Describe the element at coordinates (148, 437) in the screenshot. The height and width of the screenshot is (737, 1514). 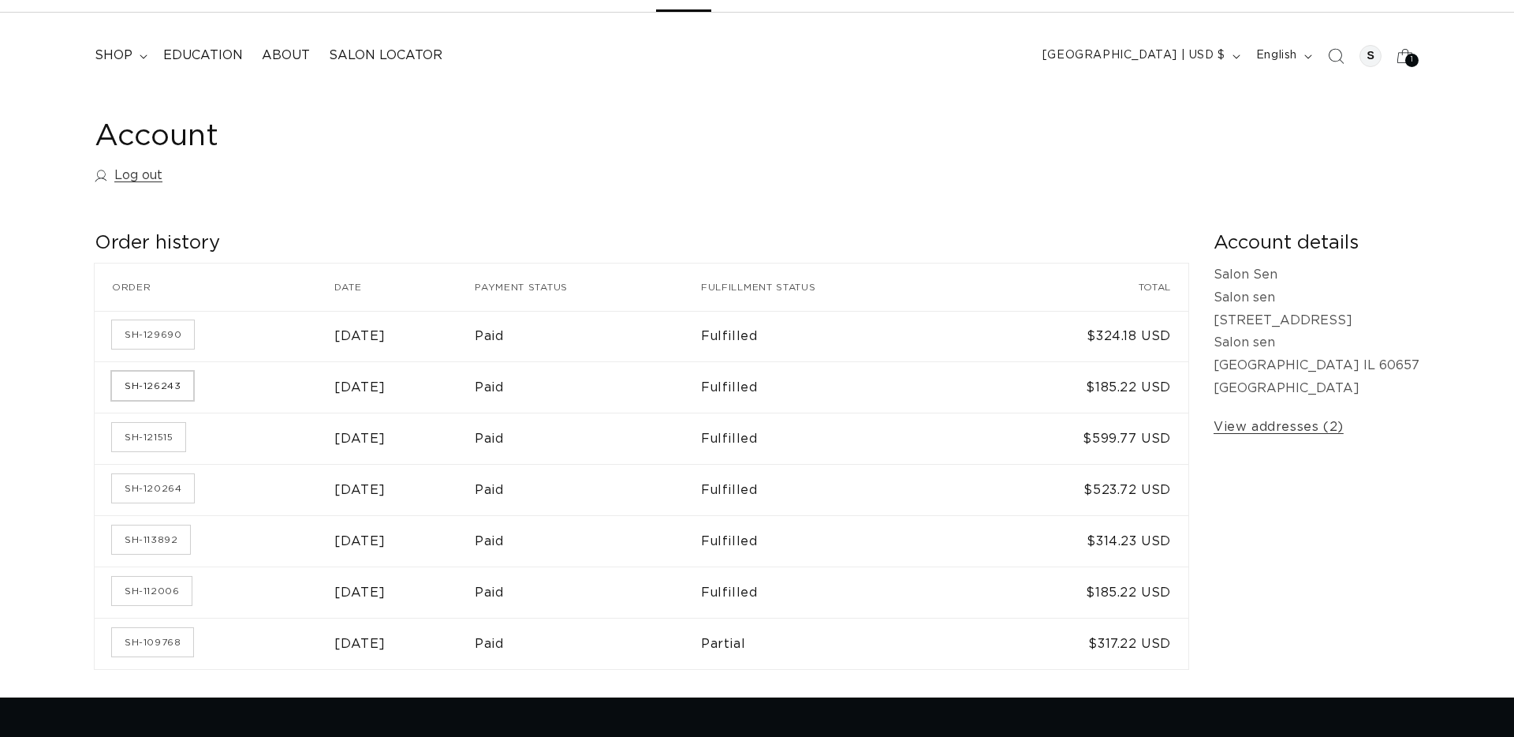
I see `a: Order number SH-121515` at that location.